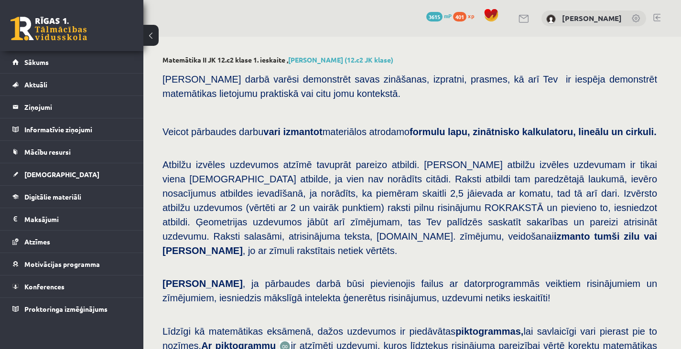  Describe the element at coordinates (49, 29) in the screenshot. I see `a: Rīgas 1. Tālmācības vidusskola` at that location.